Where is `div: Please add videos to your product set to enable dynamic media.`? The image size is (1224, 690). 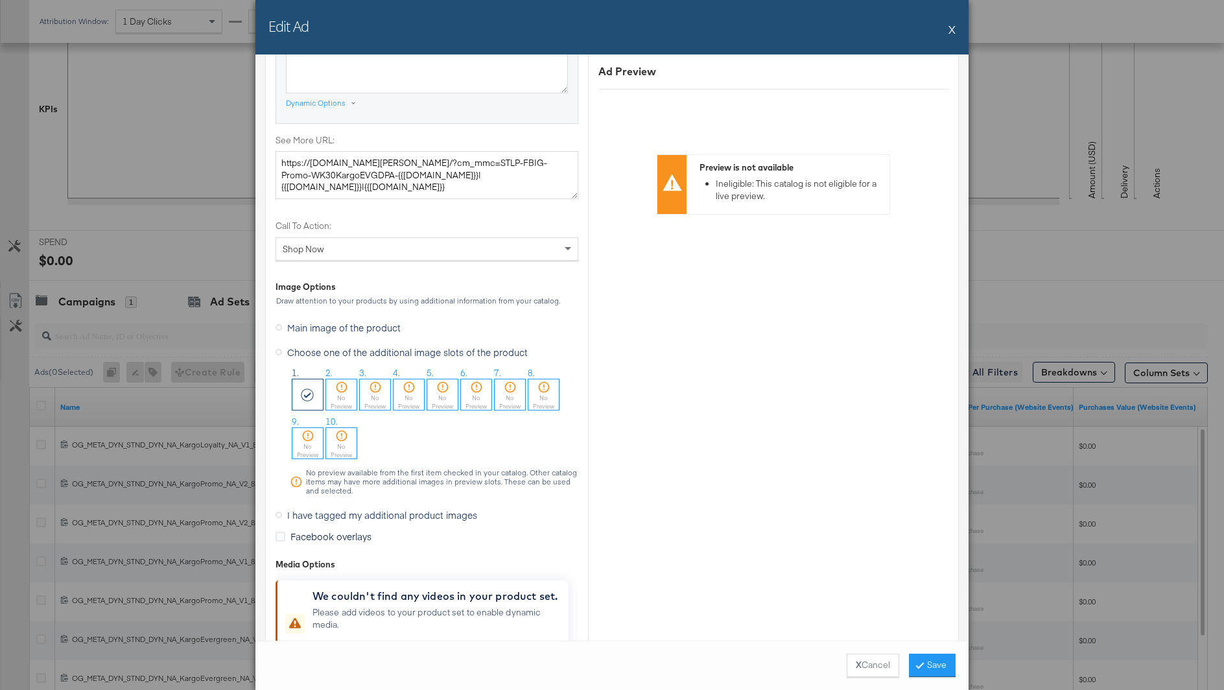
div: Please add videos to your product set to enable dynamic media. is located at coordinates (438, 632).